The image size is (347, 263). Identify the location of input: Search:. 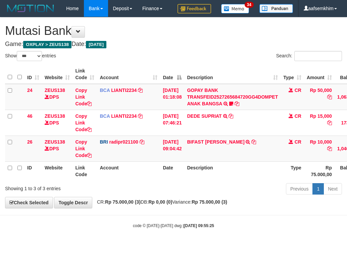
(318, 56).